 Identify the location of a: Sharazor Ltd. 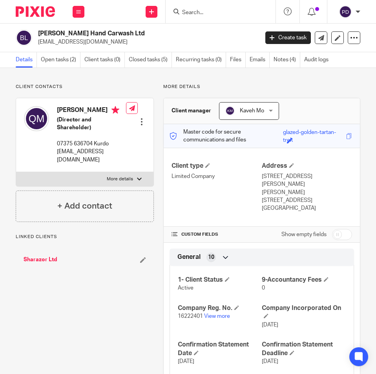
(40, 259).